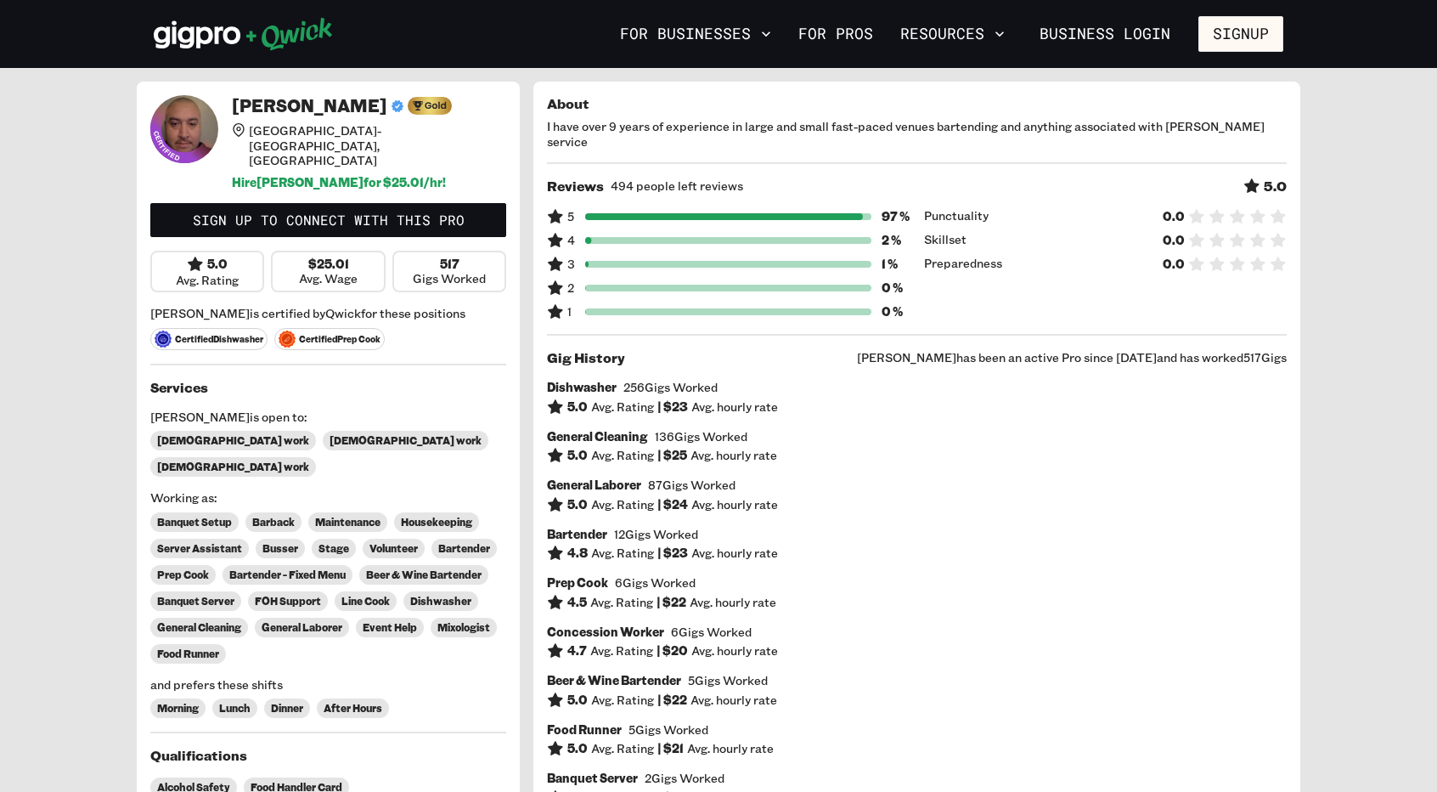 The image size is (1437, 792). What do you see at coordinates (449, 264) in the screenshot?
I see `h6: 517` at bounding box center [449, 264].